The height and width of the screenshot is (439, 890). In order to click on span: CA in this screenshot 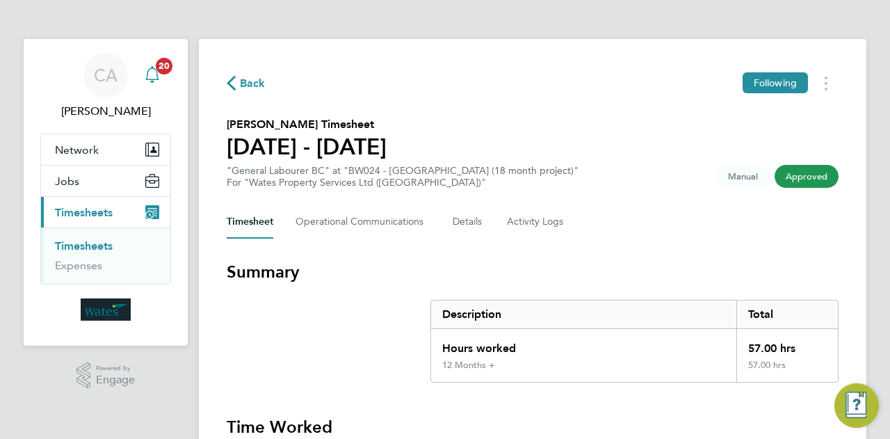, I will do `click(106, 75)`.